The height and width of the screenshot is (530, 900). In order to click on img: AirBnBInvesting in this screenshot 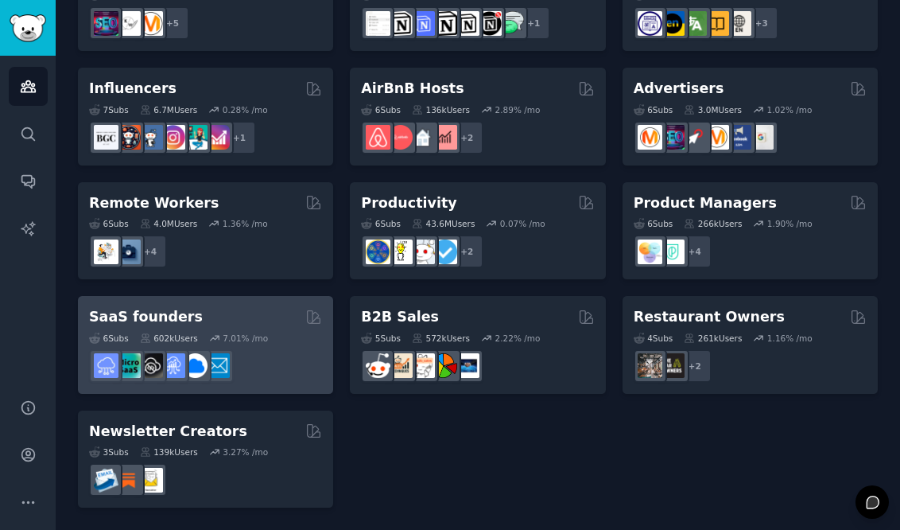, I will do `click(444, 137)`.